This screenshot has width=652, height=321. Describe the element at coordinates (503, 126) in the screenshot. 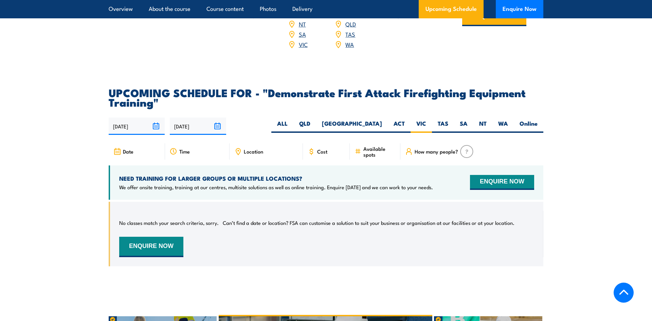

I see `label: WA` at that location.